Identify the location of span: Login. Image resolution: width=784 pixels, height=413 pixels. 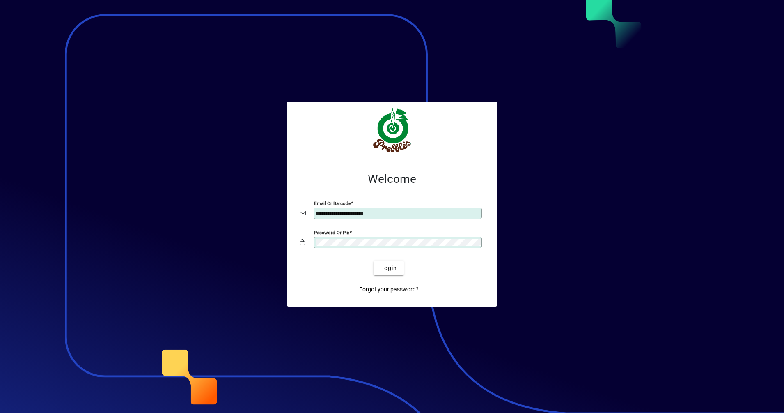
(388, 268).